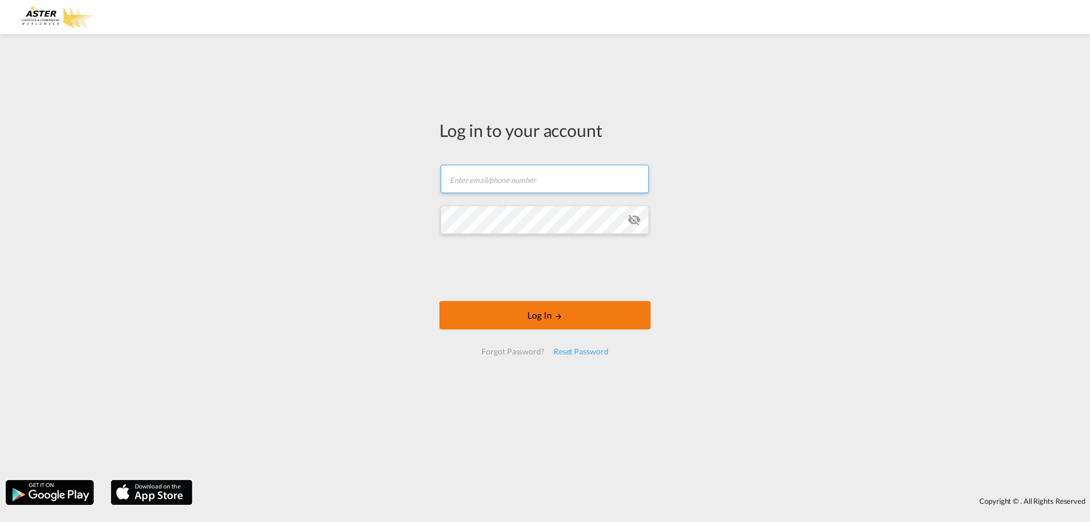  Describe the element at coordinates (55, 17) in the screenshot. I see `img: e3303e4028ba11efbf5f992c85cc34d8.png` at that location.